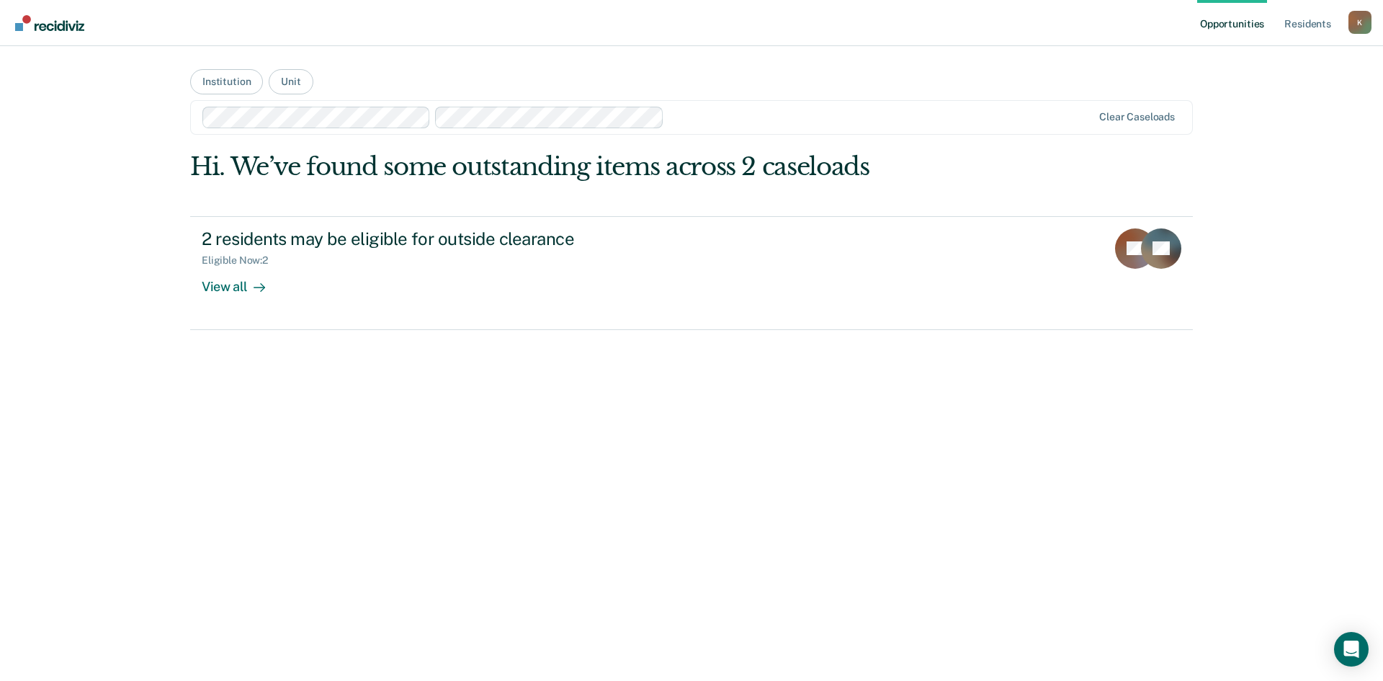 This screenshot has height=681, width=1383. I want to click on div: Hi. We’ve found some outstanding items across 2 caseloads, so click(591, 166).